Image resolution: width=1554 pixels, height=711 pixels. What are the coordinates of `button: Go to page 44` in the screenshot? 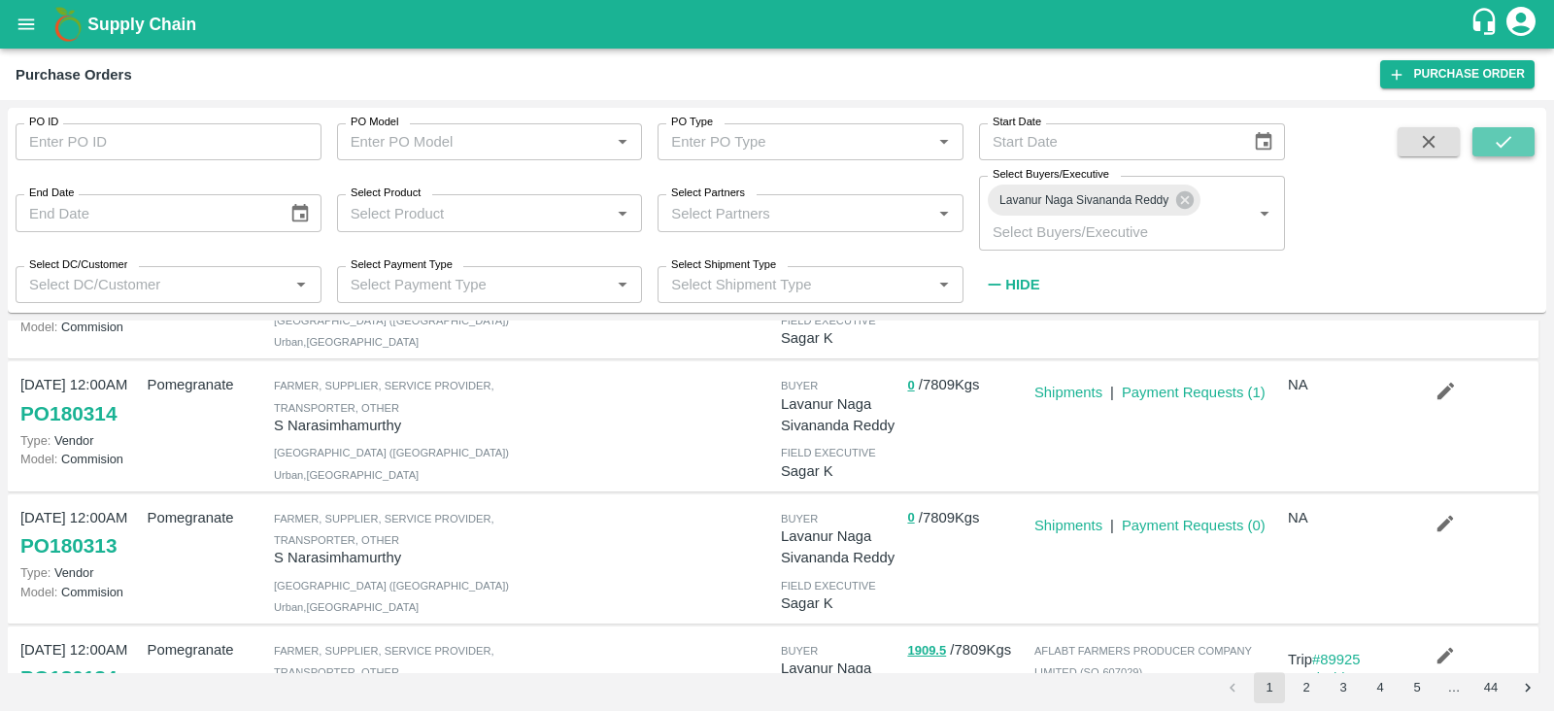 It's located at (1491, 688).